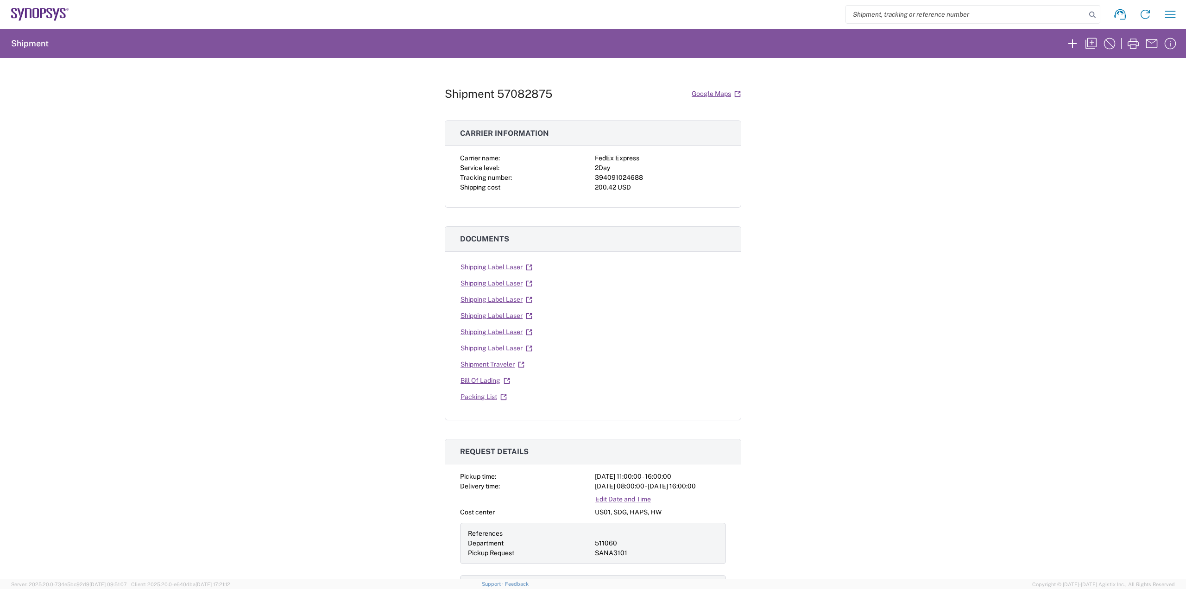 The width and height of the screenshot is (1186, 589). I want to click on div: SANA3101, so click(656, 552).